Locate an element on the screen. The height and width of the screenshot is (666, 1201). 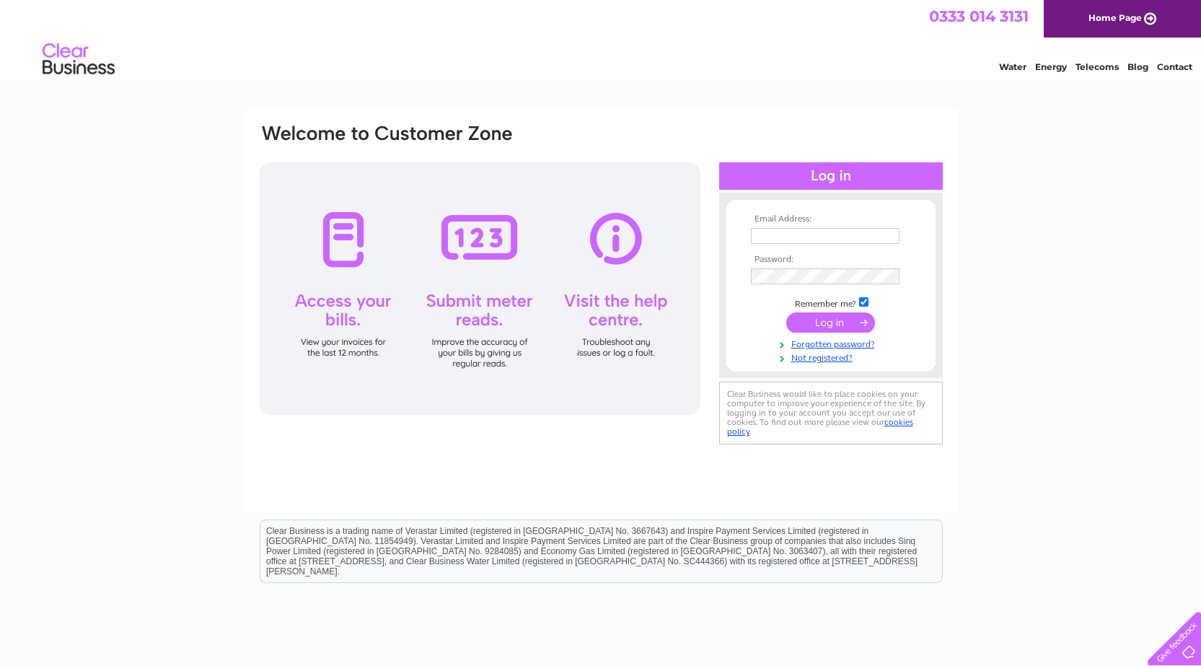
th: Email Address: is located at coordinates (831, 219).